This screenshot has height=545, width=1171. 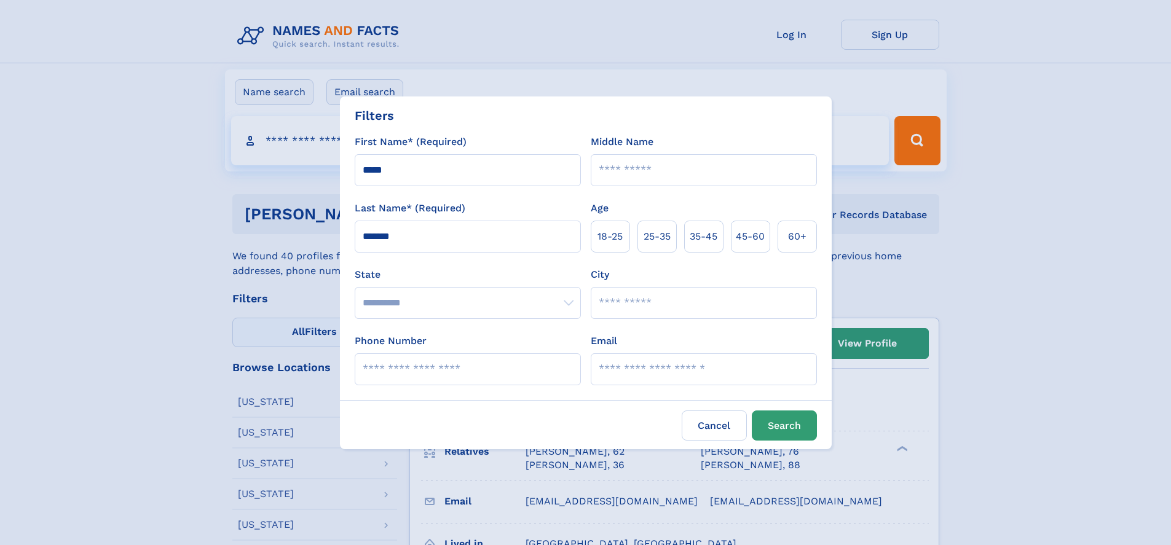 What do you see at coordinates (603, 341) in the screenshot?
I see `label: Email` at bounding box center [603, 341].